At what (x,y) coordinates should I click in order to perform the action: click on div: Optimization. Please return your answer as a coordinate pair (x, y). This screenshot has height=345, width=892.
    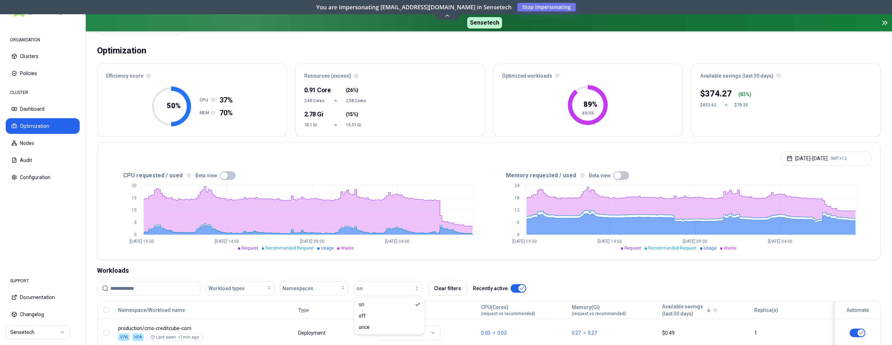
    Looking at the image, I should click on (122, 51).